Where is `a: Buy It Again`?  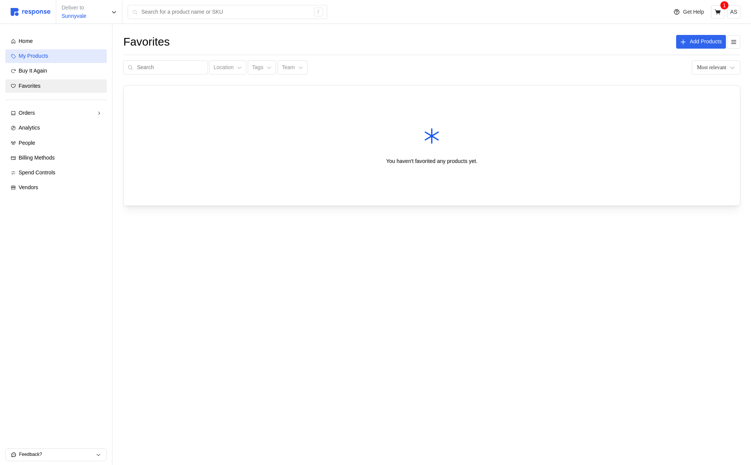 a: Buy It Again is located at coordinates (56, 71).